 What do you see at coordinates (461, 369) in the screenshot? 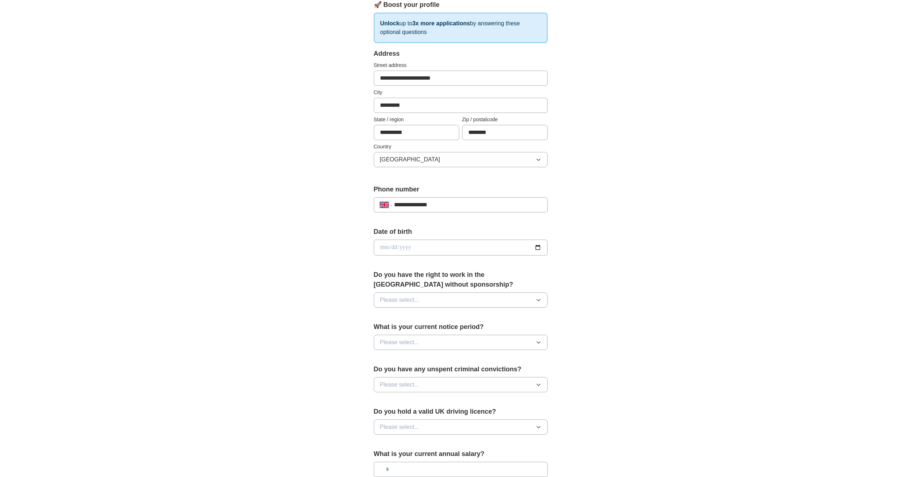
I see `label: Do you have any unspent criminal convictions?` at bounding box center [461, 369].